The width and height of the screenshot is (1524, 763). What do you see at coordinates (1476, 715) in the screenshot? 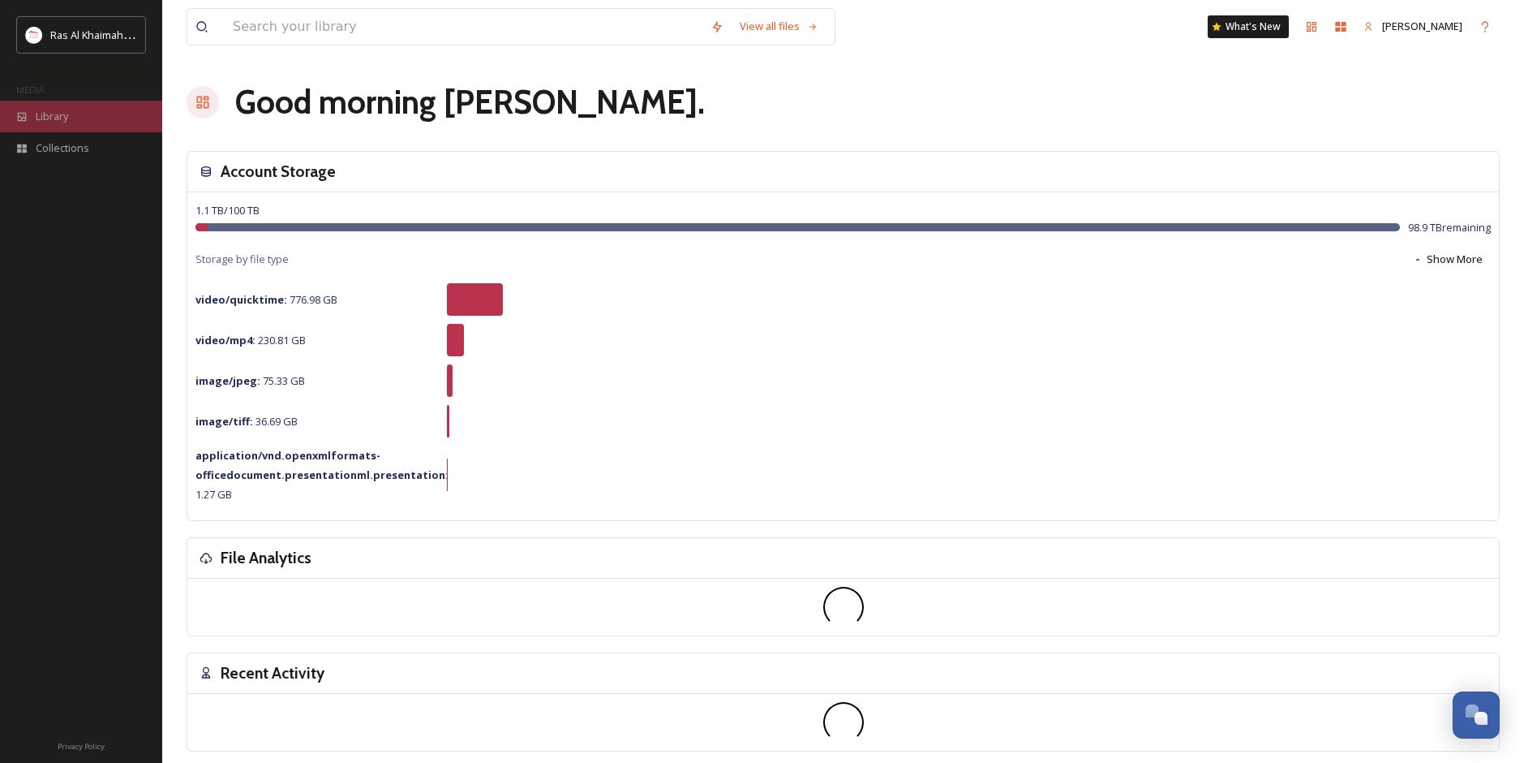
I see `button: Open Chat` at bounding box center [1476, 715].